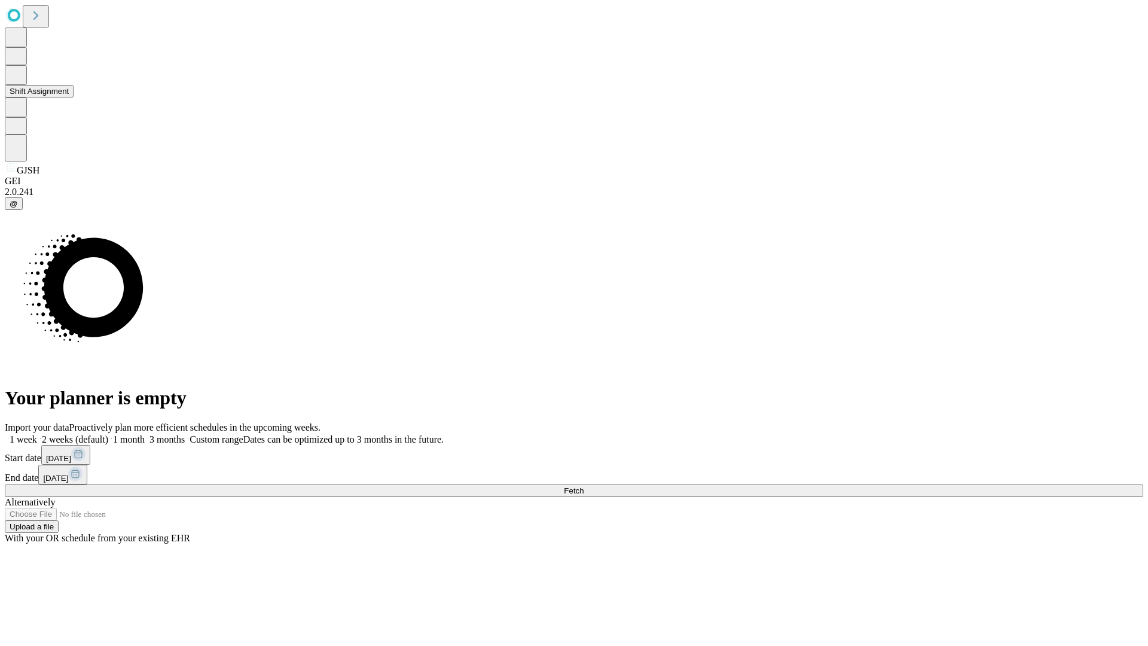 This screenshot has height=646, width=1148. Describe the element at coordinates (28, 170) in the screenshot. I see `span: GJSH` at that location.